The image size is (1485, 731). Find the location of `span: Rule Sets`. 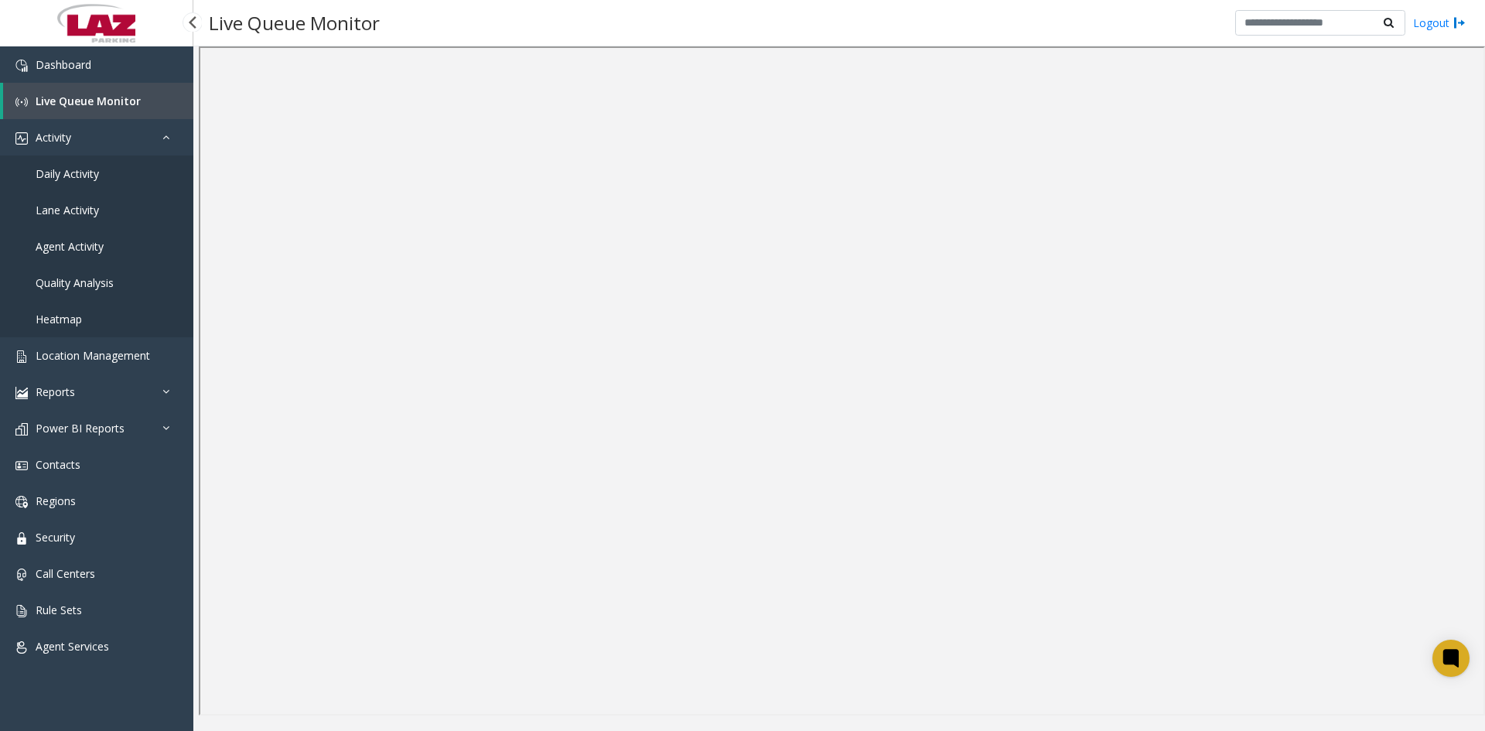

span: Rule Sets is located at coordinates (59, 610).